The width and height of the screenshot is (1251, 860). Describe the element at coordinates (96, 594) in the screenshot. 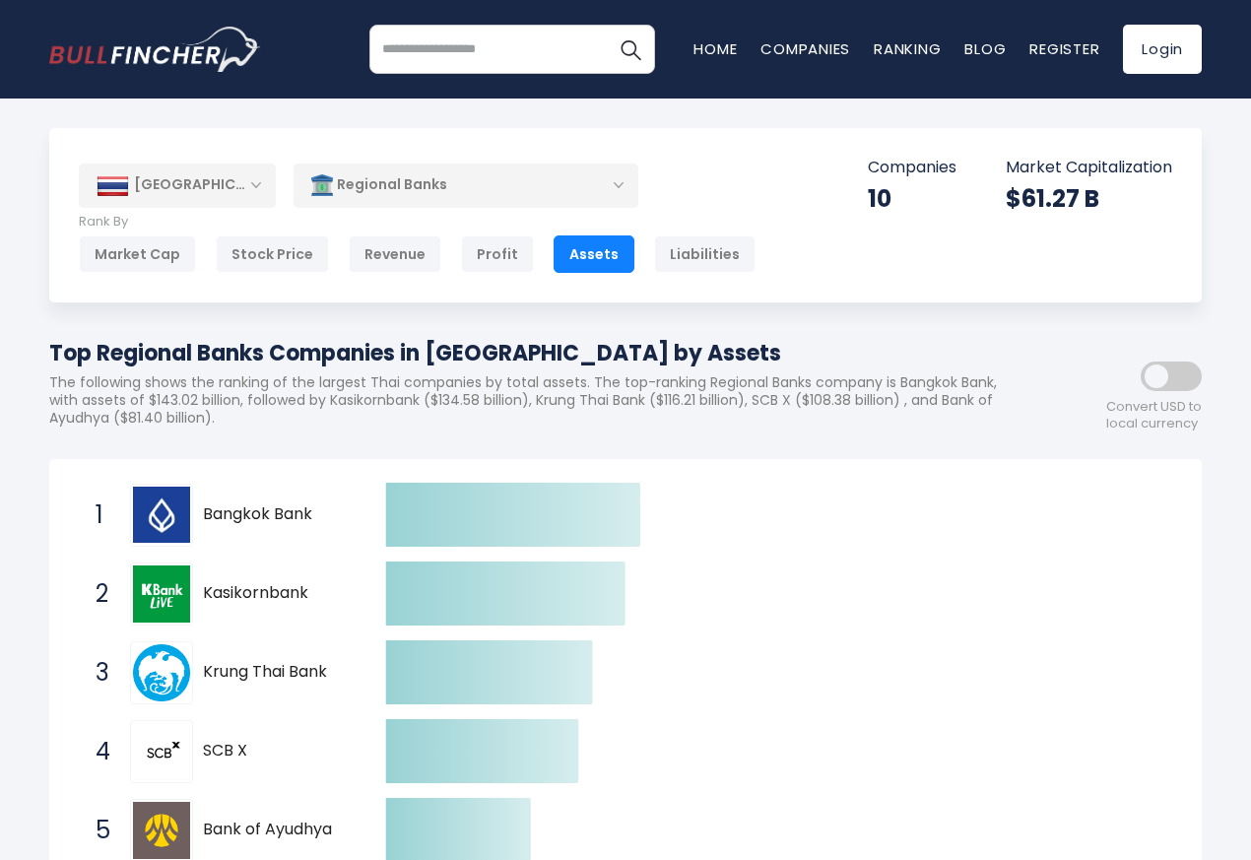

I see `span: 2` at that location.